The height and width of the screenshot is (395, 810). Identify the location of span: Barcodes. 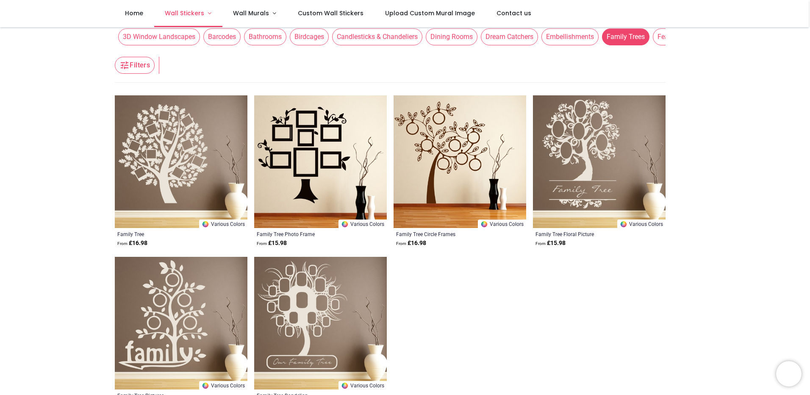
(222, 37).